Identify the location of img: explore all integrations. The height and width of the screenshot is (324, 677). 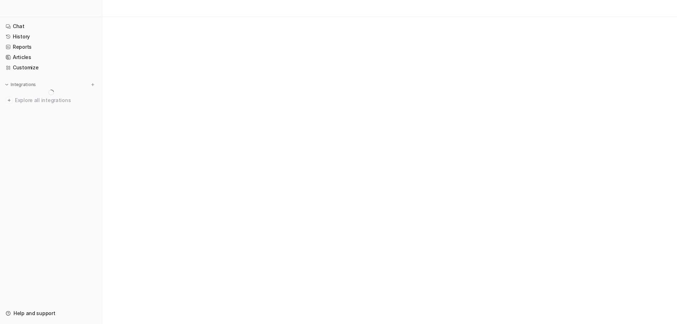
(9, 100).